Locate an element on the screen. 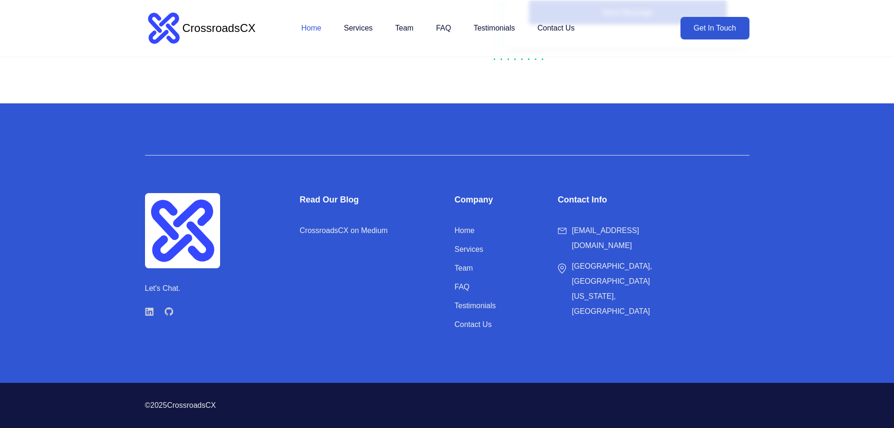 The width and height of the screenshot is (894, 428). p: Let's Chat. is located at coordinates (215, 288).